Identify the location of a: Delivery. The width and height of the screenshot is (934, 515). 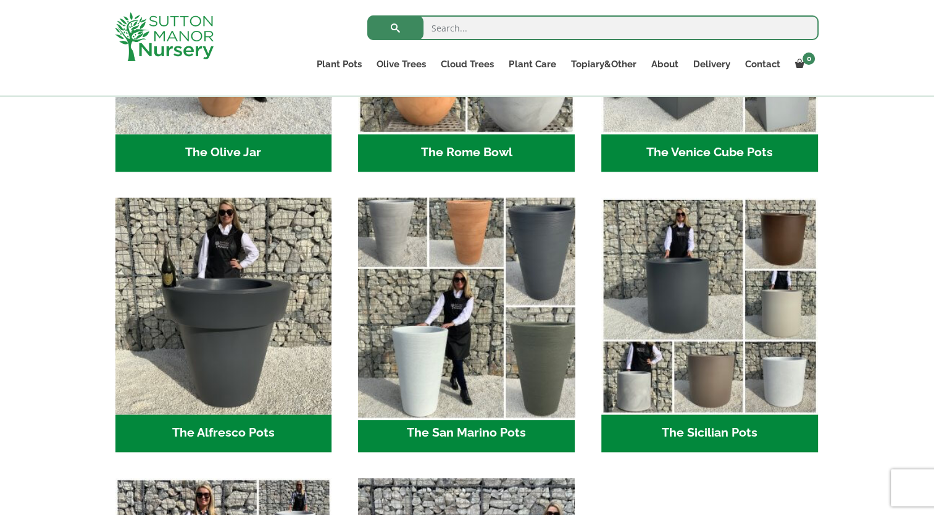
(712, 64).